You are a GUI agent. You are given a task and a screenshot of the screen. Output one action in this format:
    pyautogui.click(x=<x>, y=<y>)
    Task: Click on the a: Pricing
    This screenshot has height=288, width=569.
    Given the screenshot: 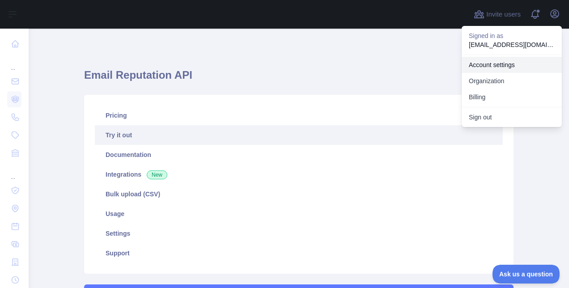 What is the action you would take?
    pyautogui.click(x=299, y=115)
    